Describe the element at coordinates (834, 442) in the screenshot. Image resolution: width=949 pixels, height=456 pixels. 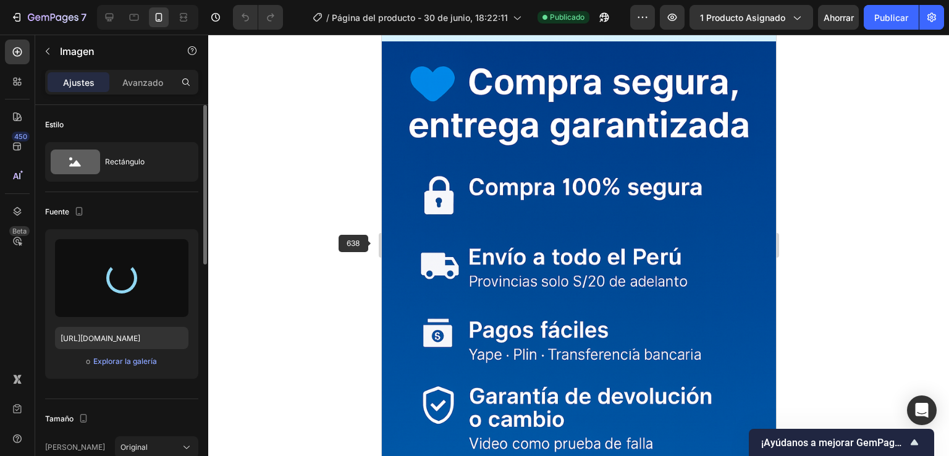
I see `font: ¡Ayúdanos a mejorar GemPages!` at that location.